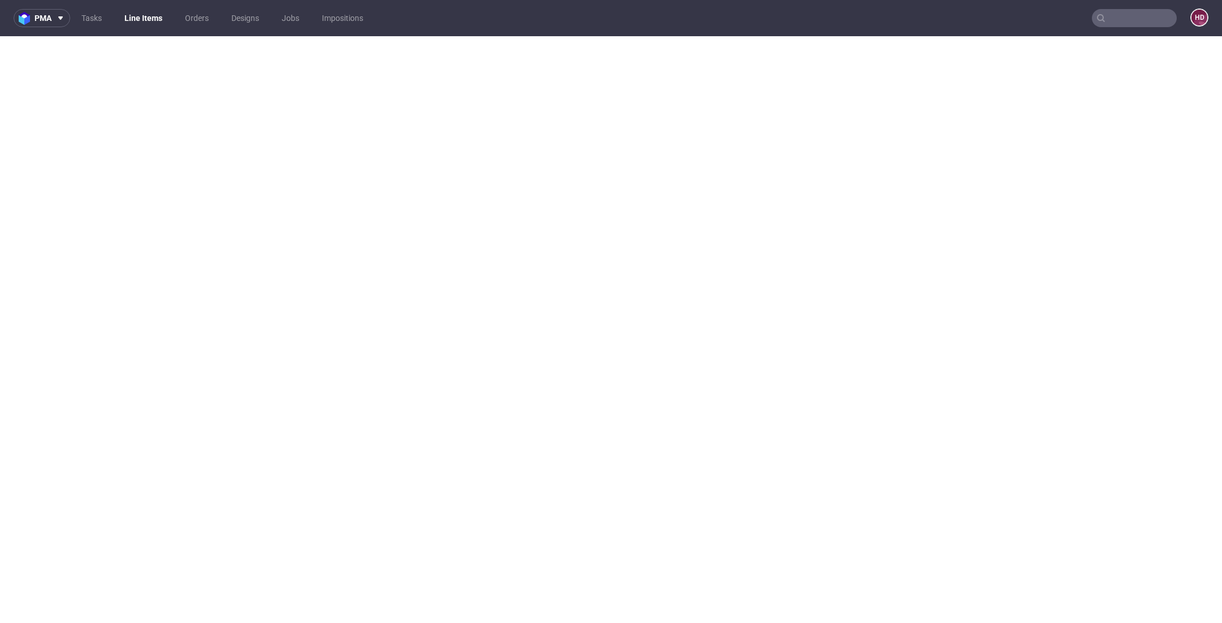 This screenshot has width=1222, height=623. Describe the element at coordinates (245, 18) in the screenshot. I see `a: Designs` at that location.